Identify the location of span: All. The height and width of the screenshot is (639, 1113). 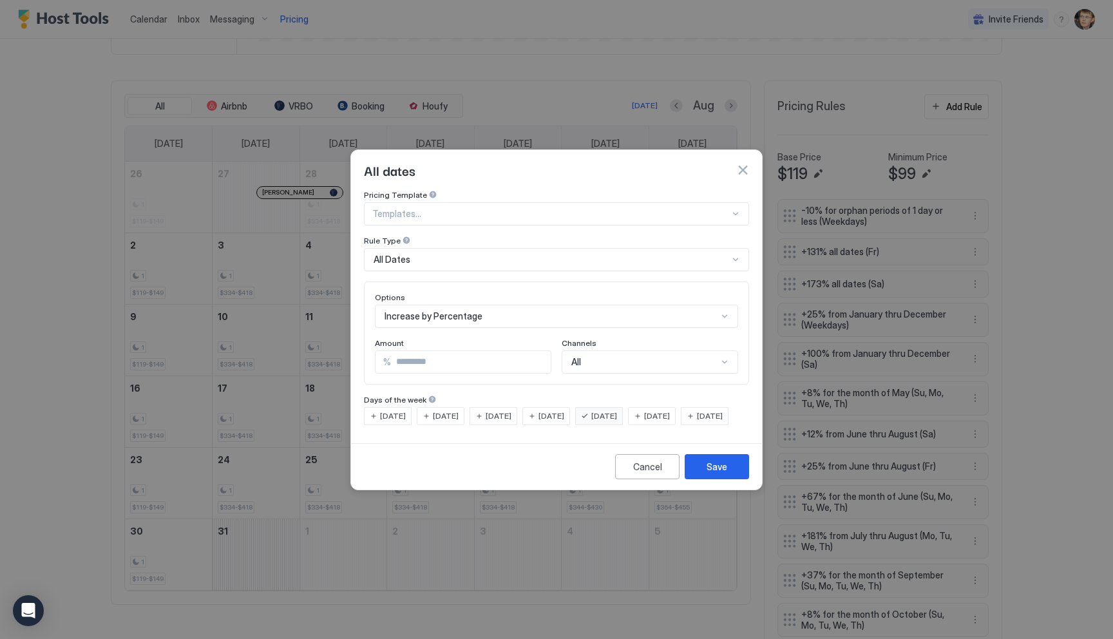
(576, 362).